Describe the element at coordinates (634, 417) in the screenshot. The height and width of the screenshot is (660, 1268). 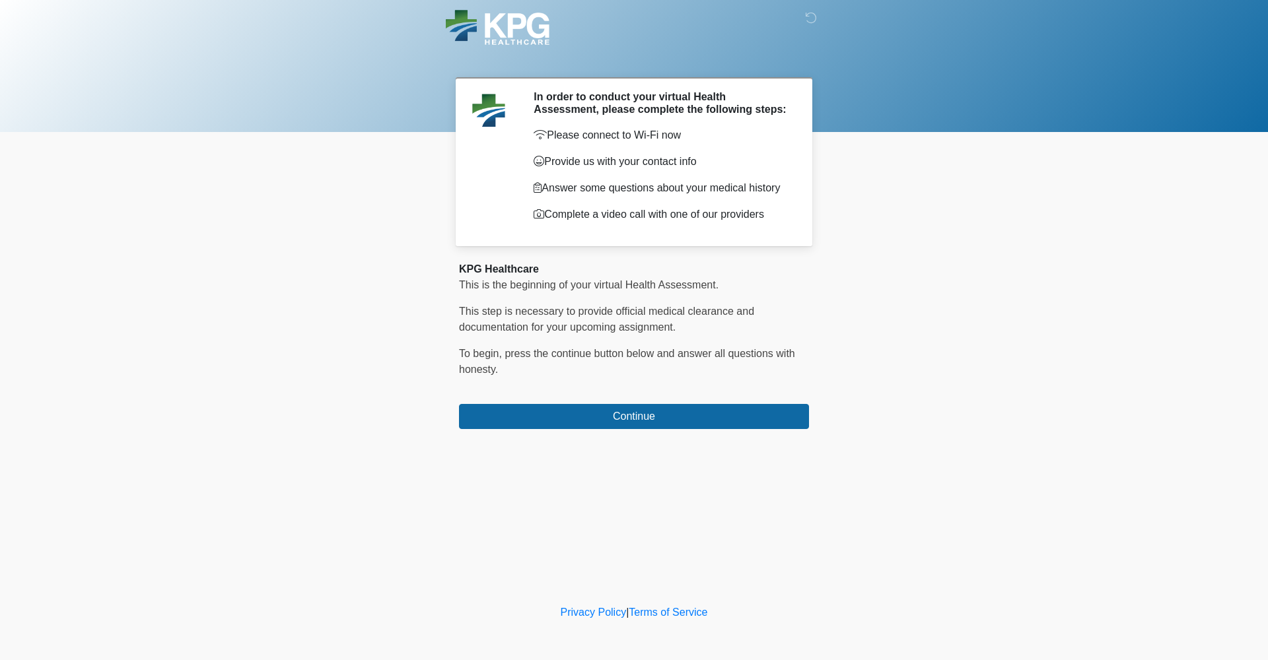
I see `button: Continue` at that location.